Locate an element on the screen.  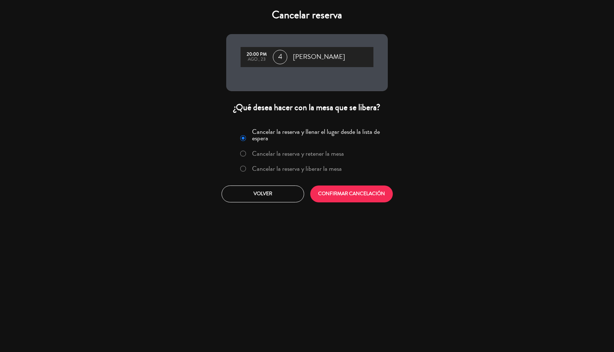
div: ago., 23 is located at coordinates (257, 60).